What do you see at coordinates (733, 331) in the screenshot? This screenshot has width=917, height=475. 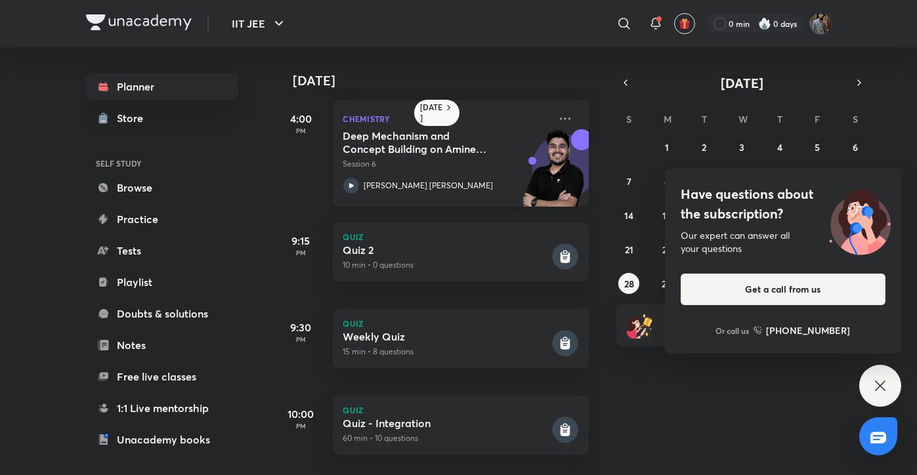 I see `p: Or call us` at bounding box center [733, 331].